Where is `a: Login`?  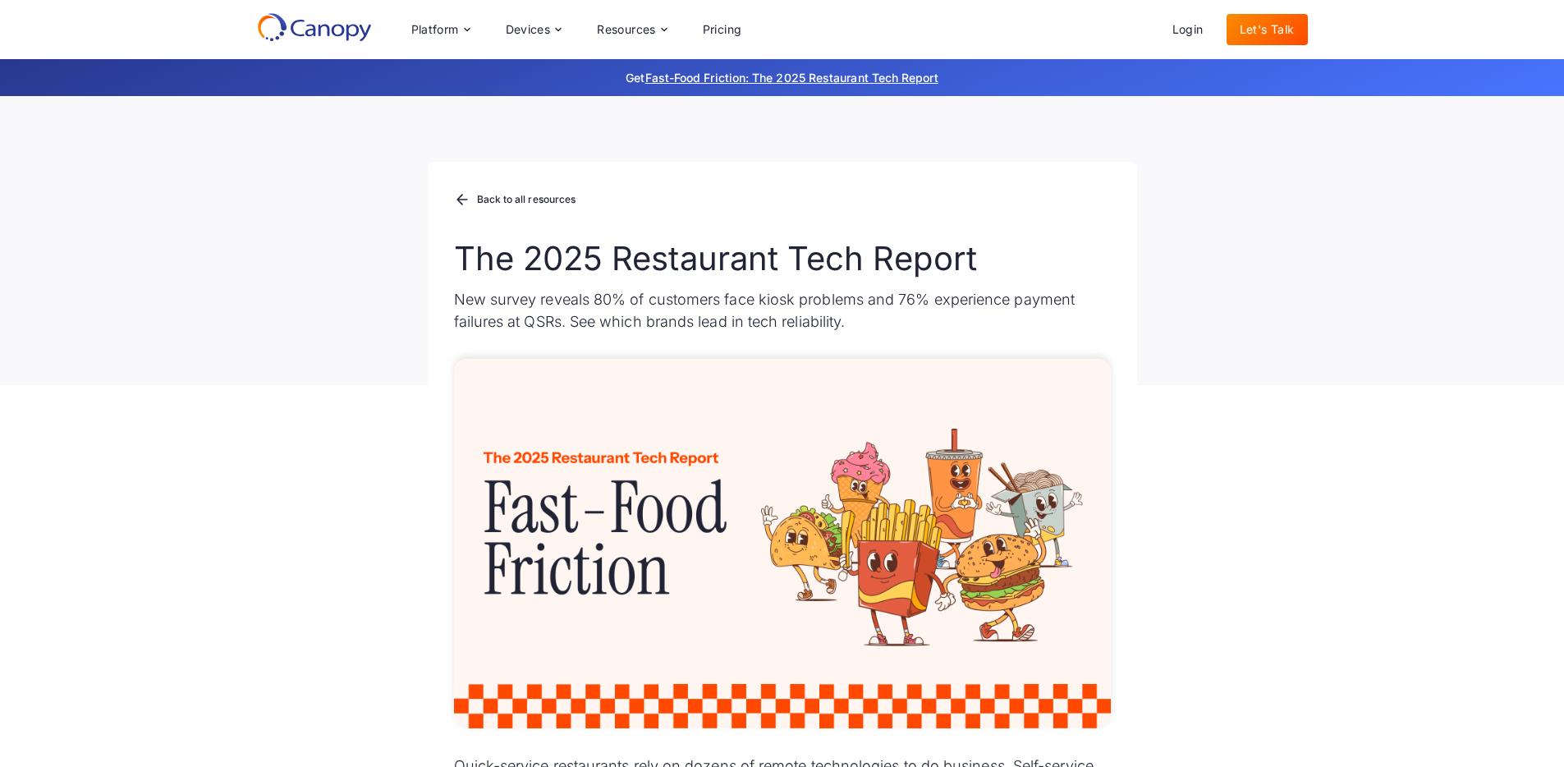 a: Login is located at coordinates (1188, 30).